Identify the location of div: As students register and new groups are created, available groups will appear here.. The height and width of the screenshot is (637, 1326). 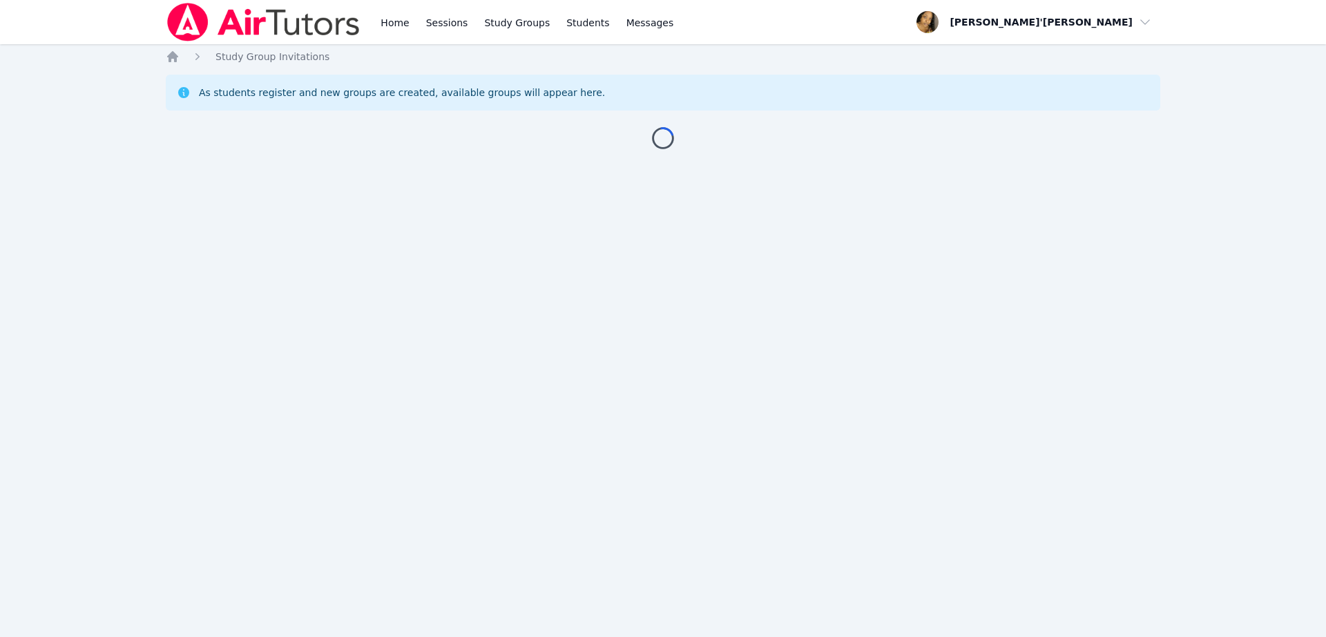
(402, 93).